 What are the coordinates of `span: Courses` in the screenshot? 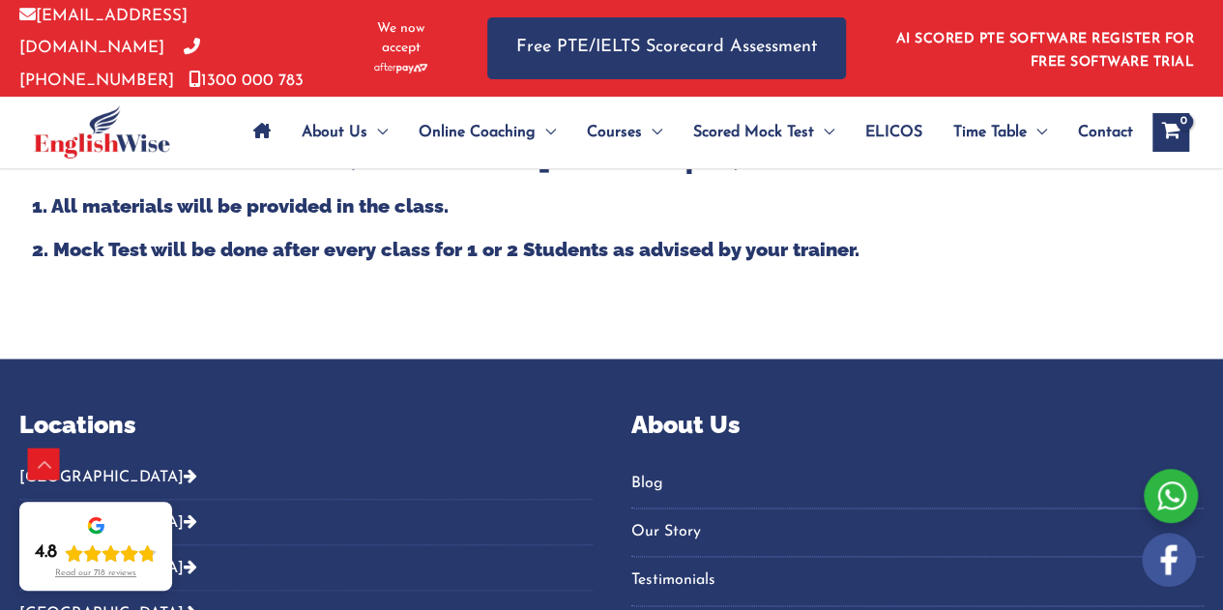 It's located at (614, 132).